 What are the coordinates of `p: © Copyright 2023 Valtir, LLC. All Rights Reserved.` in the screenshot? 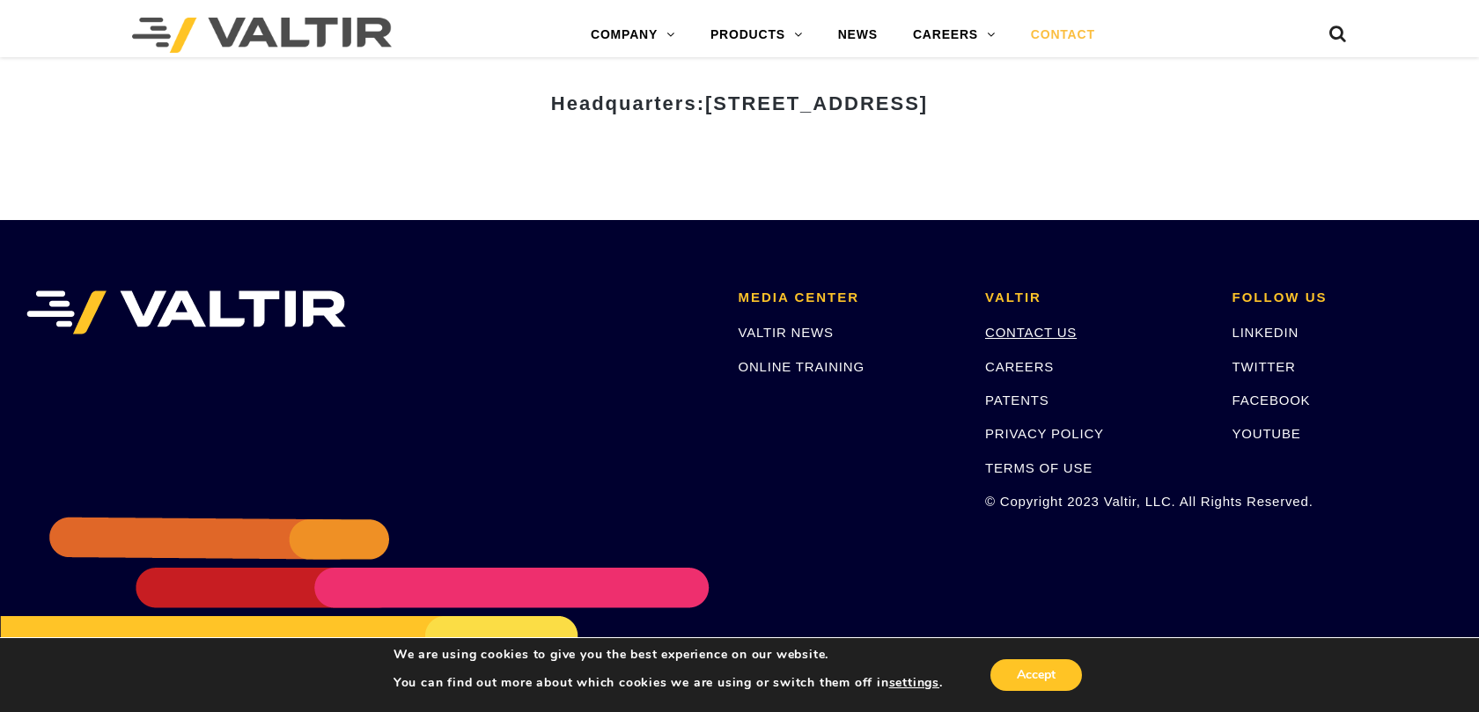 It's located at (1095, 501).